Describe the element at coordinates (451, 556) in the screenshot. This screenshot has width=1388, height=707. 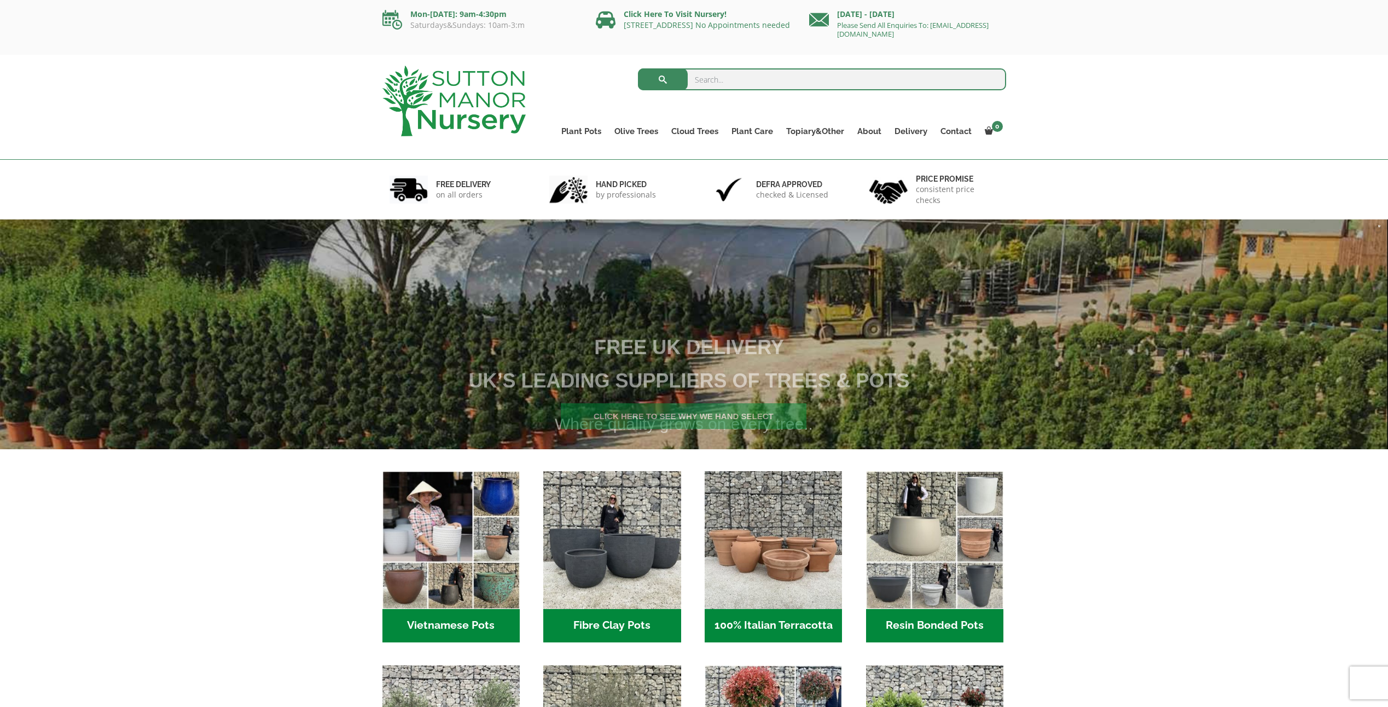
I see `a: Visit product category Vietnamese Pots` at that location.